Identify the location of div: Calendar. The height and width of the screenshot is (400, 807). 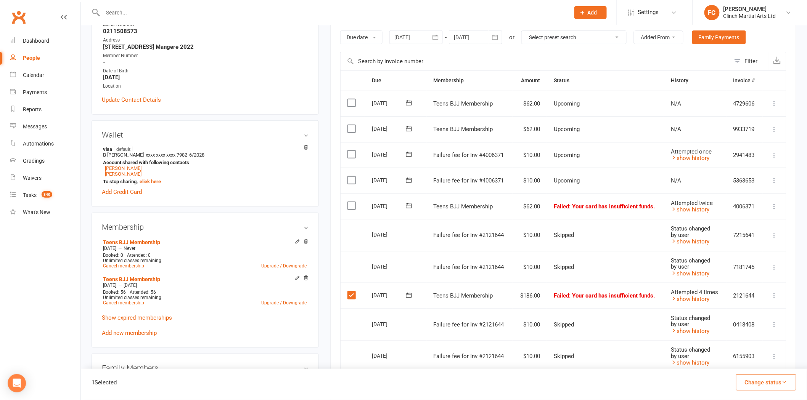
(34, 75).